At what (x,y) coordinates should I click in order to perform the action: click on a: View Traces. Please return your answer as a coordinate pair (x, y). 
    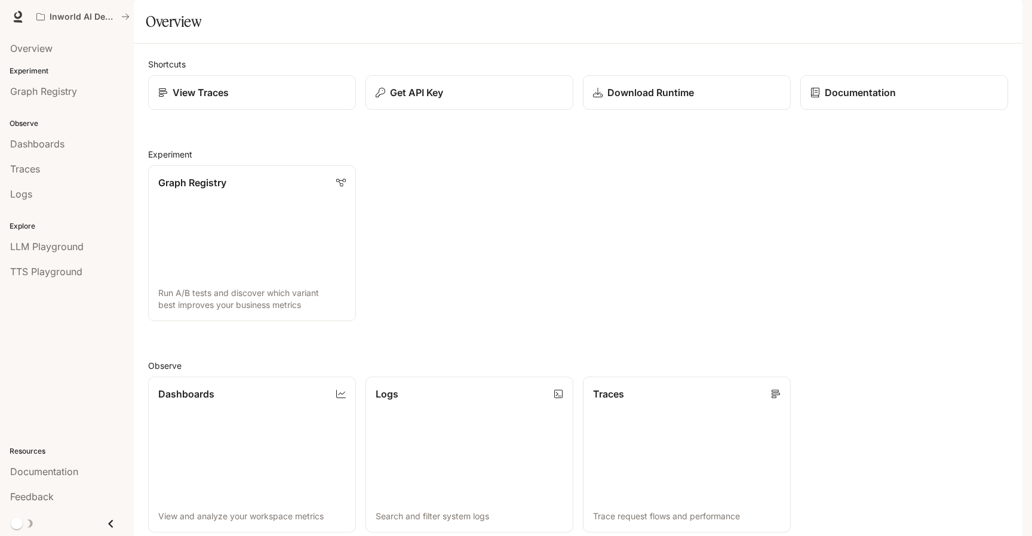
    Looking at the image, I should click on (252, 93).